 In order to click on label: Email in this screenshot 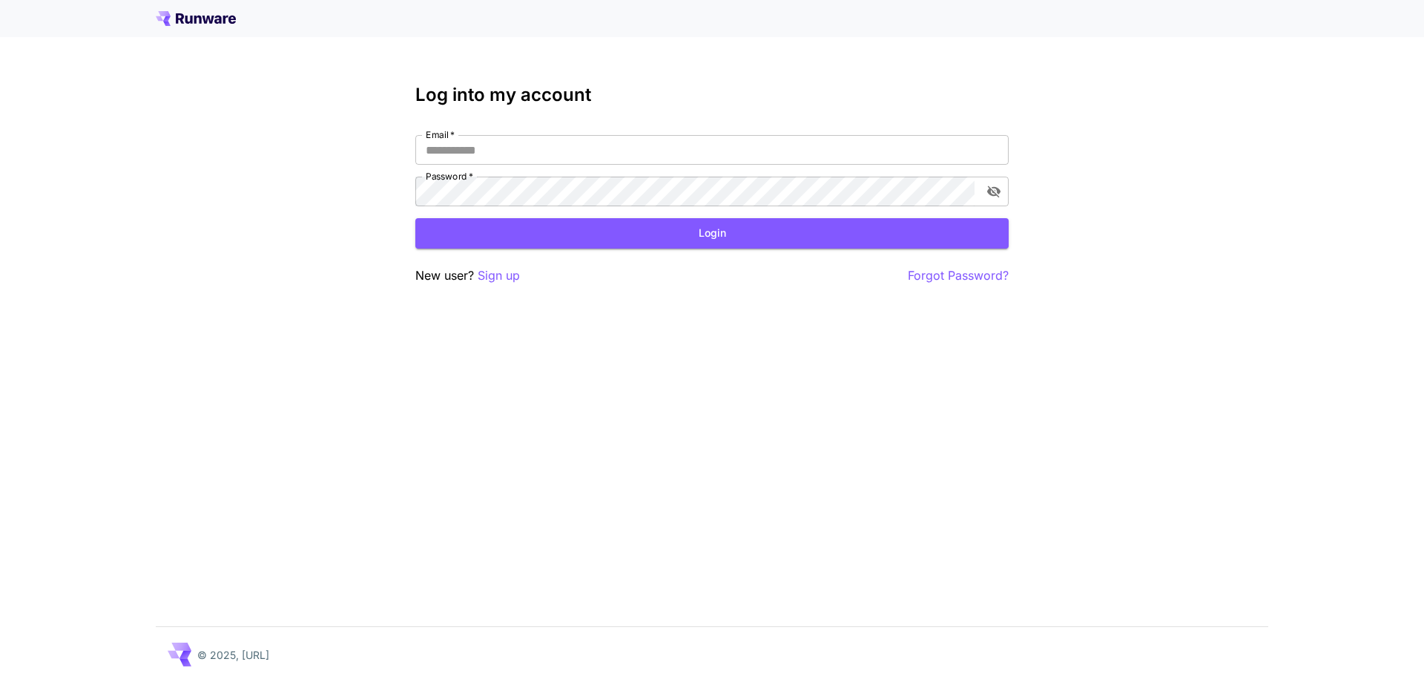, I will do `click(440, 134)`.